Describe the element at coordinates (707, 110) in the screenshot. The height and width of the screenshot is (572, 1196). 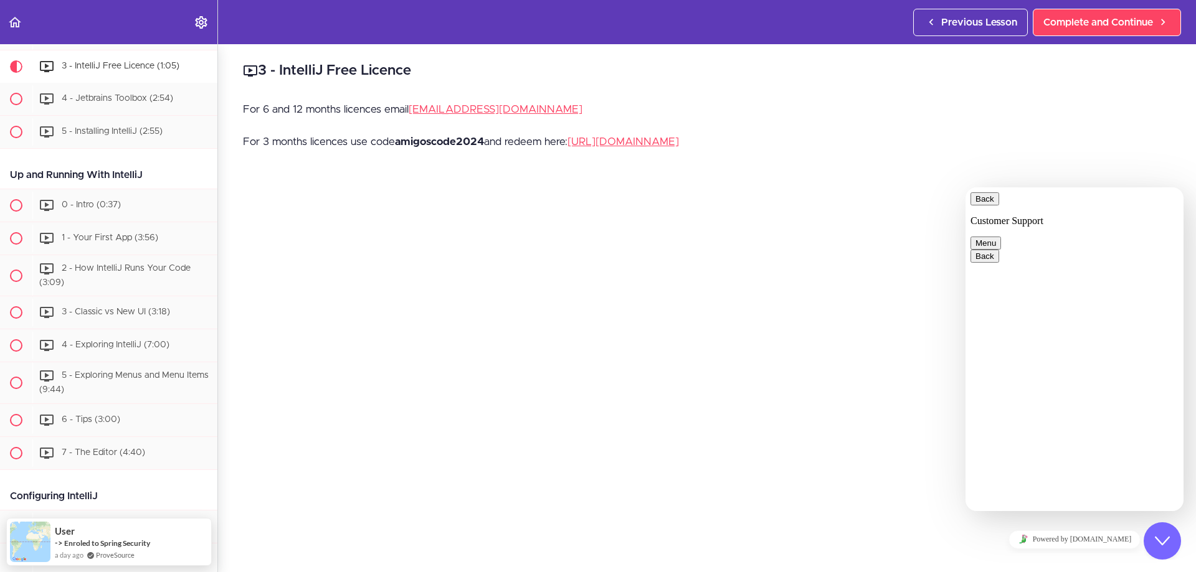
I see `p: For 6 and 12 months licences email` at that location.